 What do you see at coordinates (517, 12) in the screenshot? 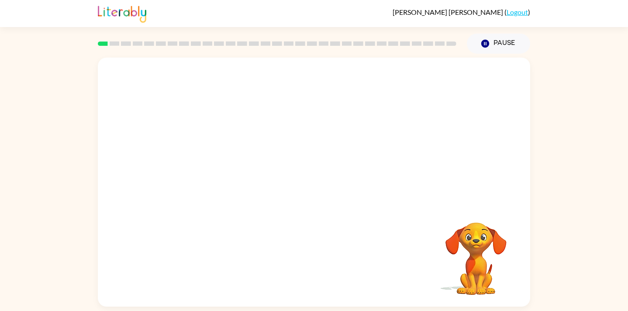
I see `a: Logout` at bounding box center [517, 12].